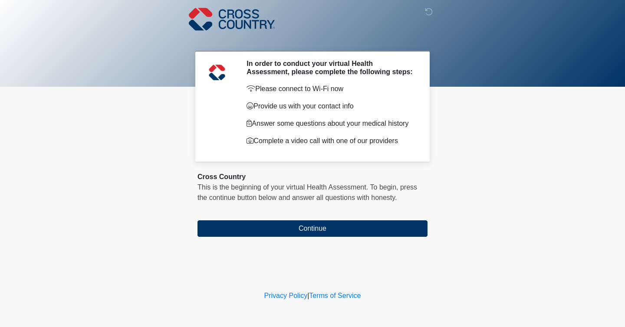  Describe the element at coordinates (330, 89) in the screenshot. I see `p: Please connect to Wi-Fi now` at that location.